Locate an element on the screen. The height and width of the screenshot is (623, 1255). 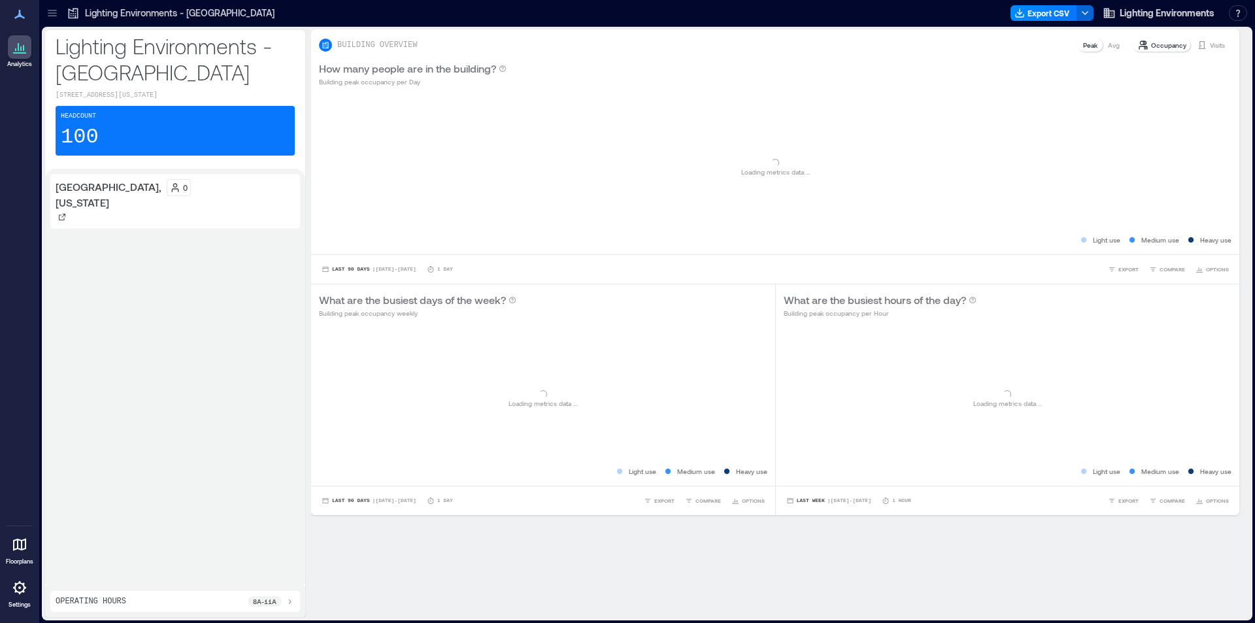
a: Floorplans is located at coordinates (20, 549).